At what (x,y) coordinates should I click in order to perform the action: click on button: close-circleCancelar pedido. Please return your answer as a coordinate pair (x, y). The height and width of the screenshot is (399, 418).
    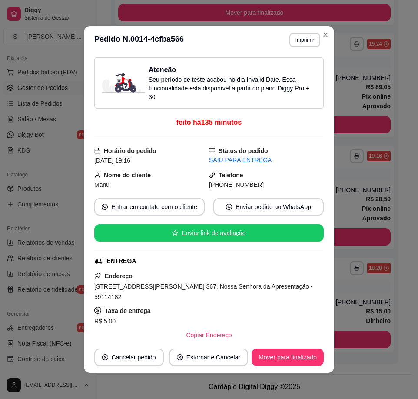
    Looking at the image, I should click on (129, 357).